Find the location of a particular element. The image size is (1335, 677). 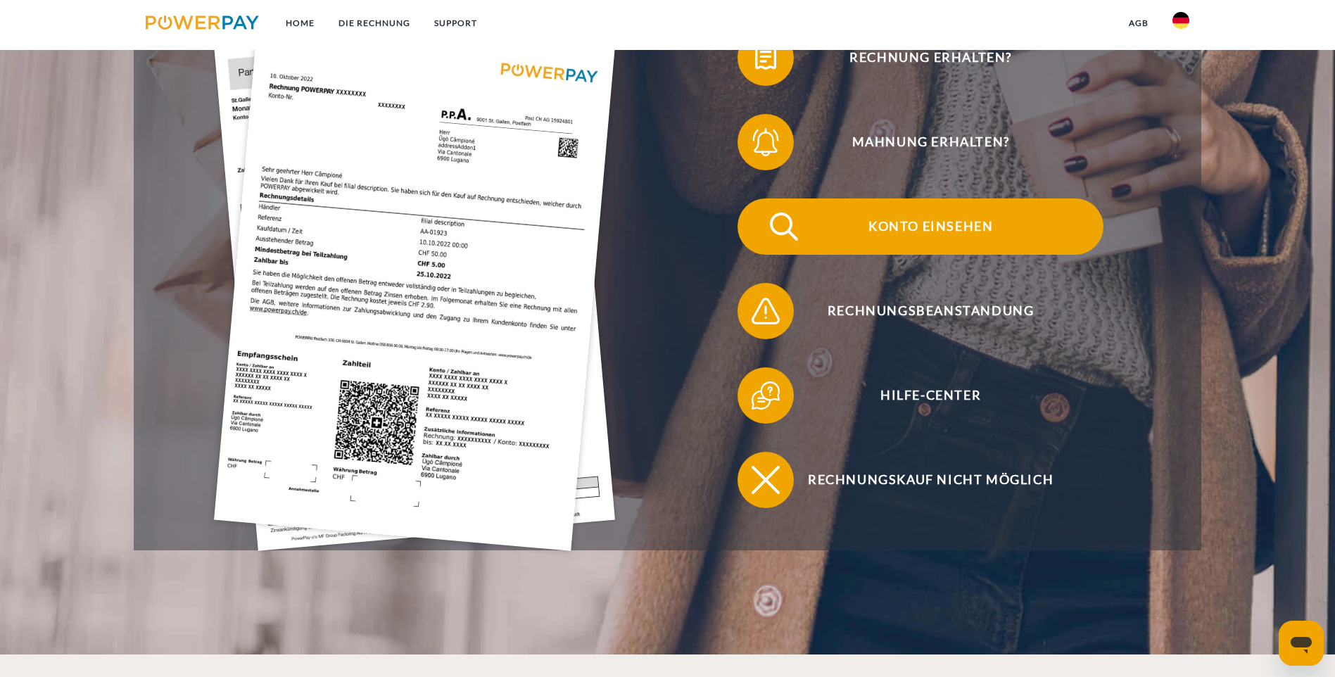

button: Konto einsehen is located at coordinates (920, 227).